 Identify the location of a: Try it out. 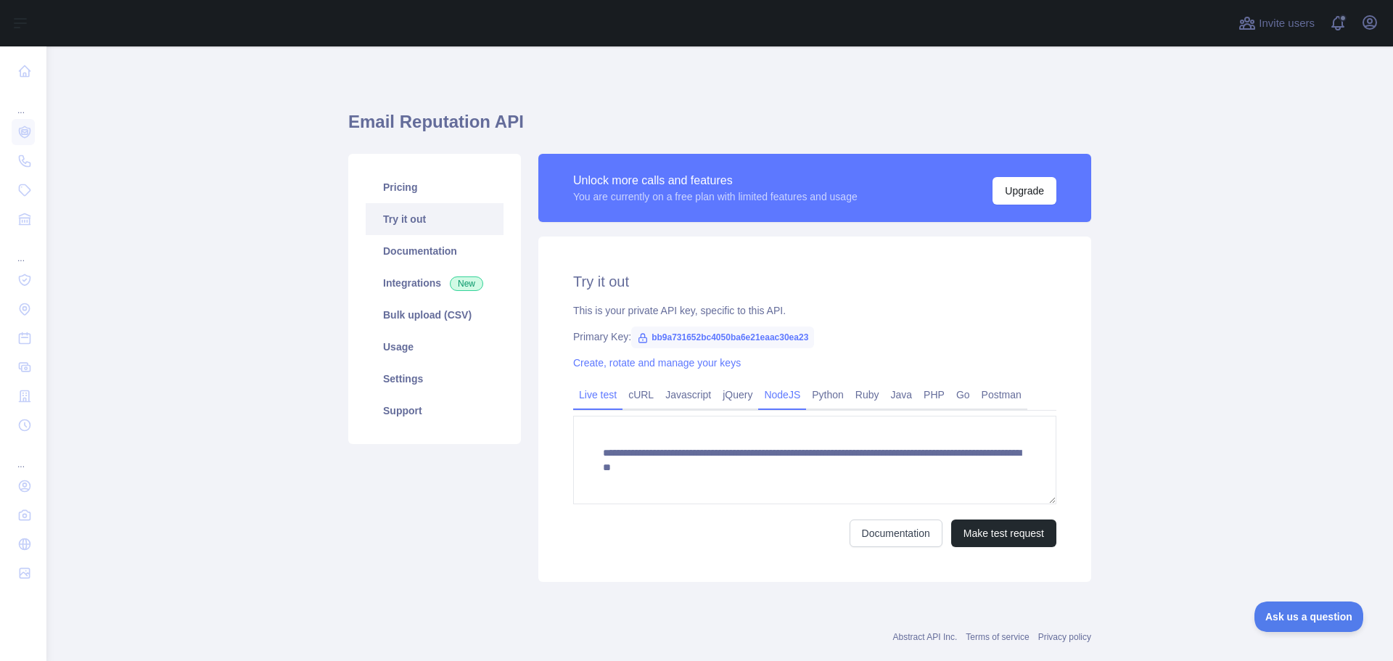
(435, 219).